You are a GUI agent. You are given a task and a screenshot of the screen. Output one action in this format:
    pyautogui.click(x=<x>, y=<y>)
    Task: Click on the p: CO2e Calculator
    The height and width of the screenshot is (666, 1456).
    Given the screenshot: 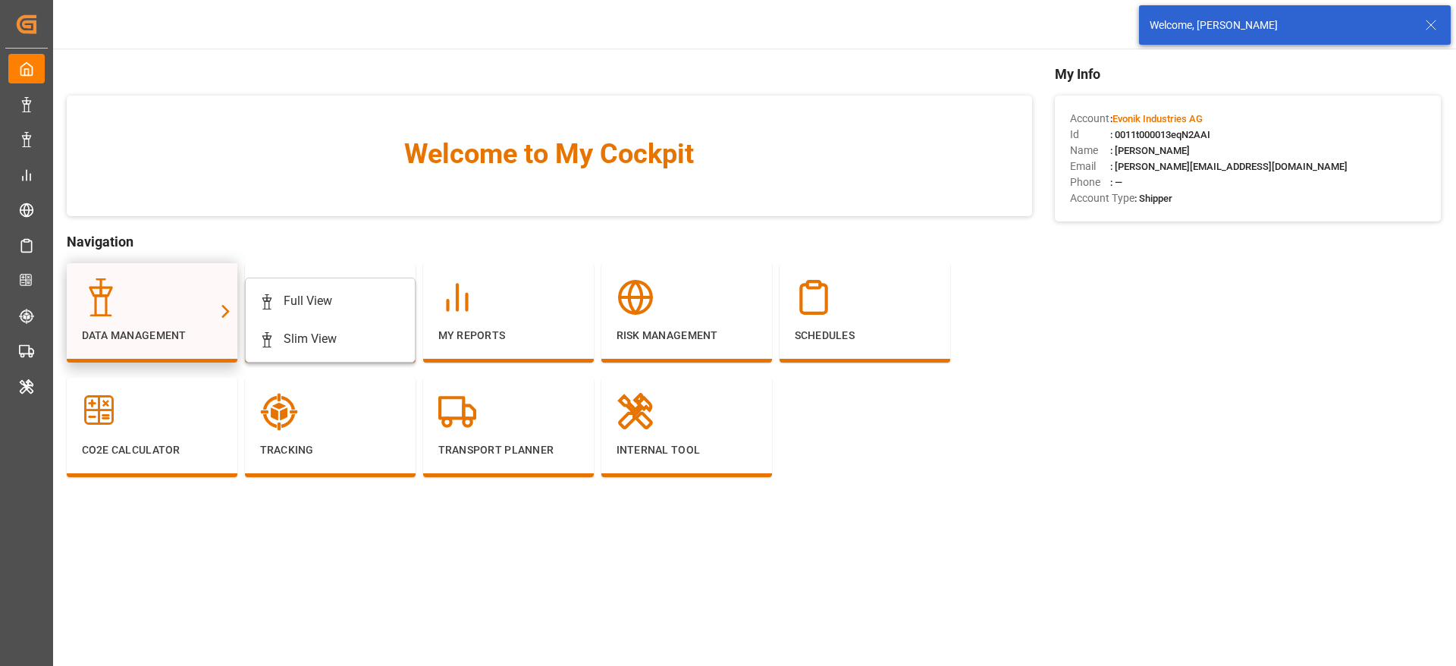 What is the action you would take?
    pyautogui.click(x=152, y=450)
    